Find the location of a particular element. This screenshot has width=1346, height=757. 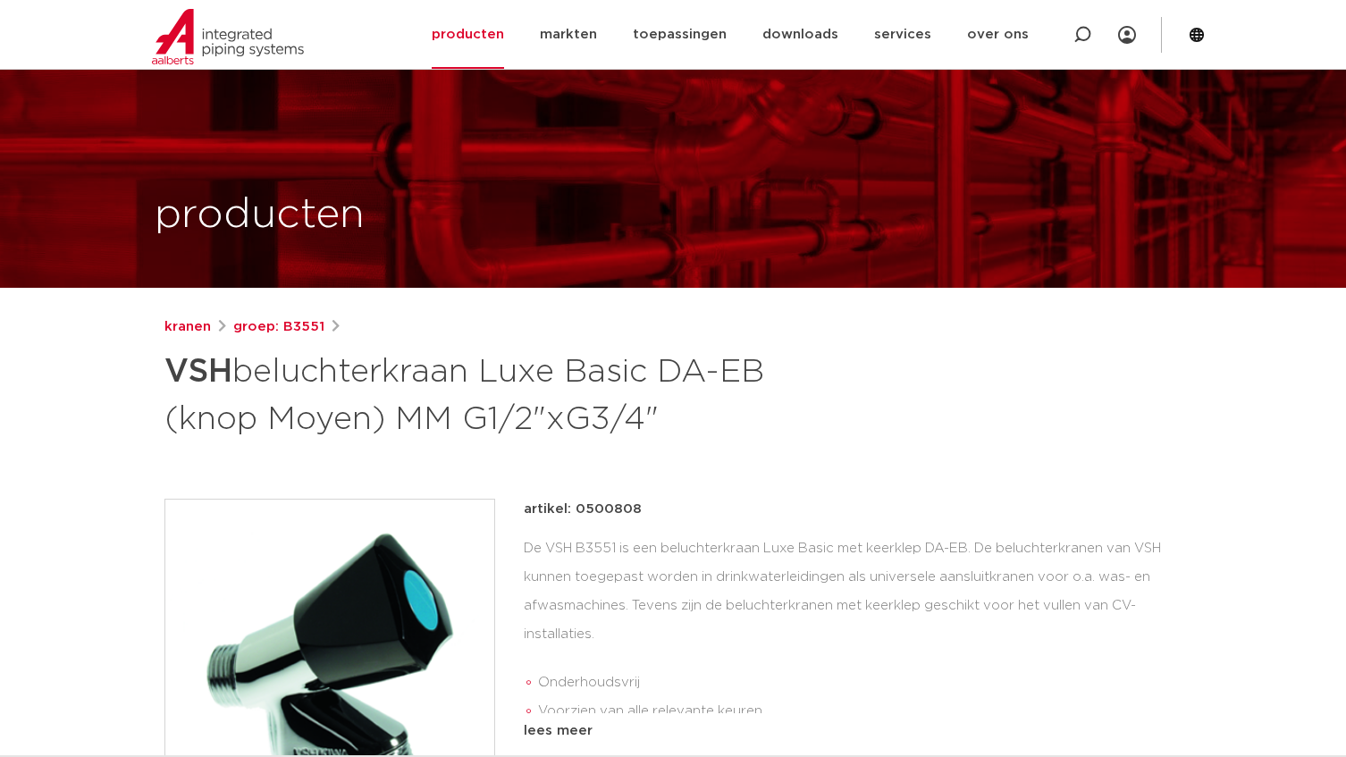

strong: VSH is located at coordinates (198, 372).